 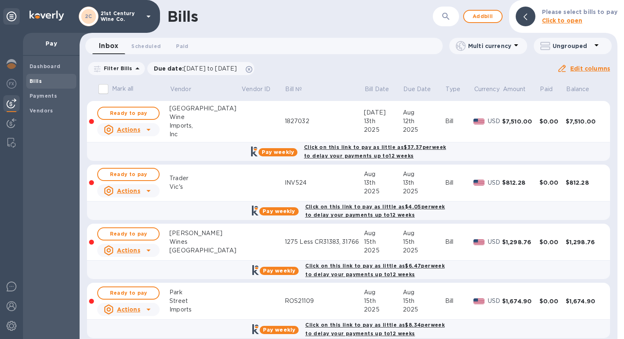 I want to click on span: Balance, so click(x=583, y=89).